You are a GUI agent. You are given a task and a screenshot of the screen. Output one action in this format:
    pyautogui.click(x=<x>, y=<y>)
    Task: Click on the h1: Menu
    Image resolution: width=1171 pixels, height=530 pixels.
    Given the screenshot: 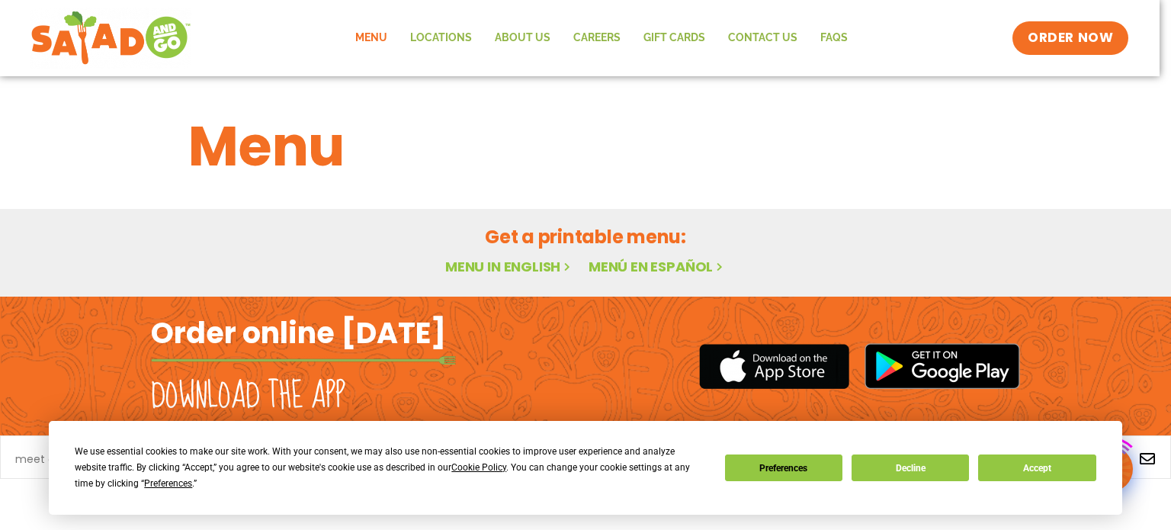 What is the action you would take?
    pyautogui.click(x=585, y=146)
    